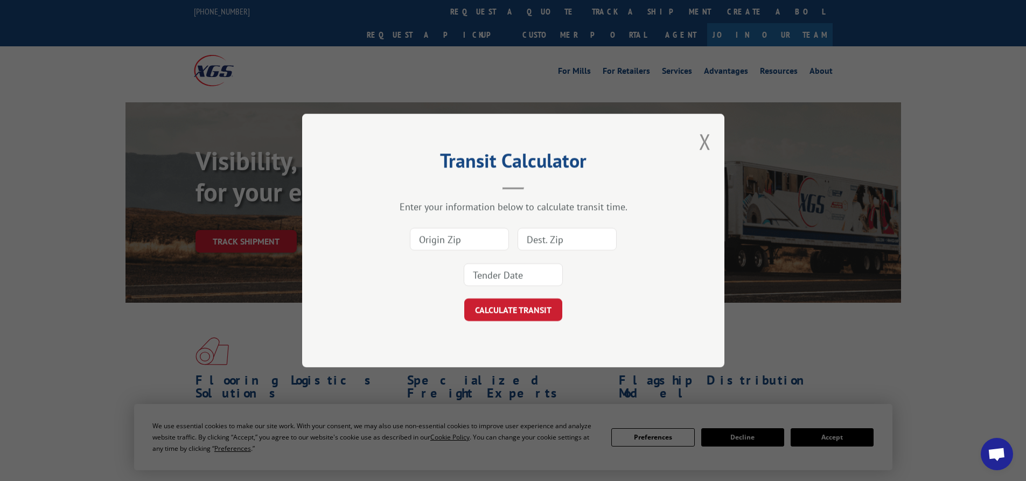 Image resolution: width=1026 pixels, height=481 pixels. I want to click on input: Dest. Zip, so click(567, 239).